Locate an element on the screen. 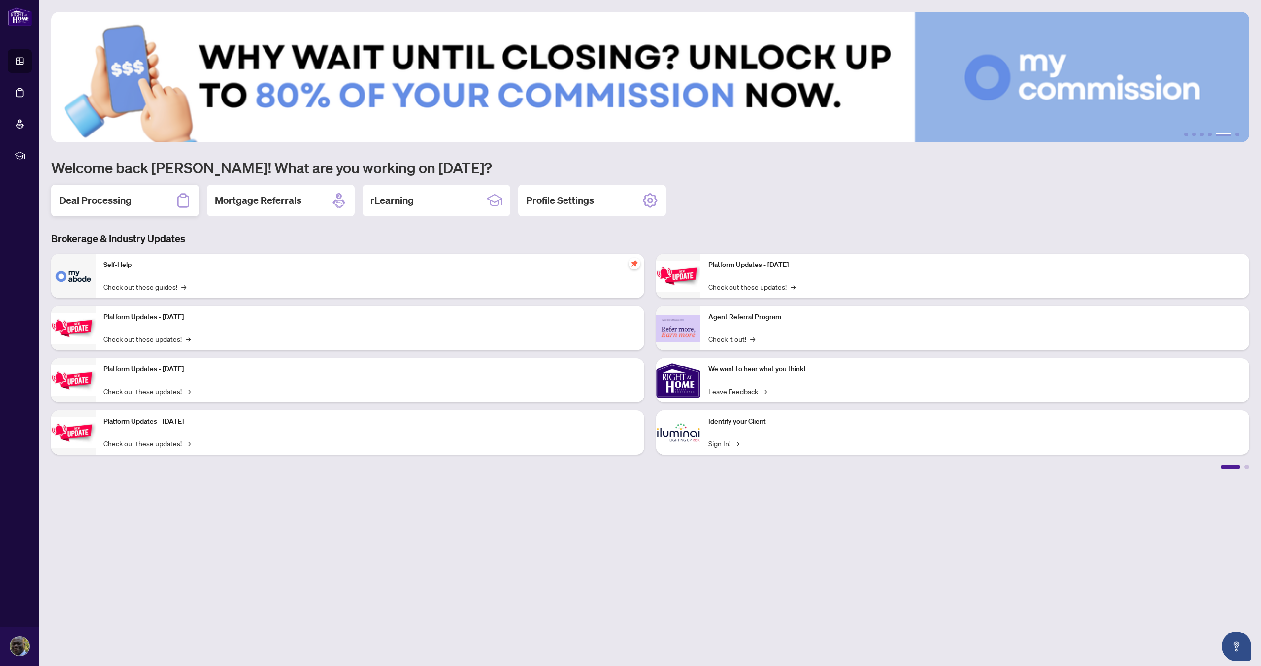  img: Self-Help is located at coordinates (73, 276).